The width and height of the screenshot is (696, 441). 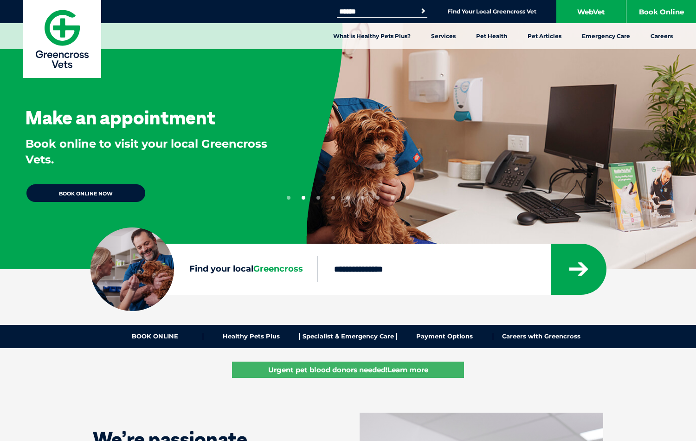 I want to click on button: 5 of 9, so click(x=348, y=198).